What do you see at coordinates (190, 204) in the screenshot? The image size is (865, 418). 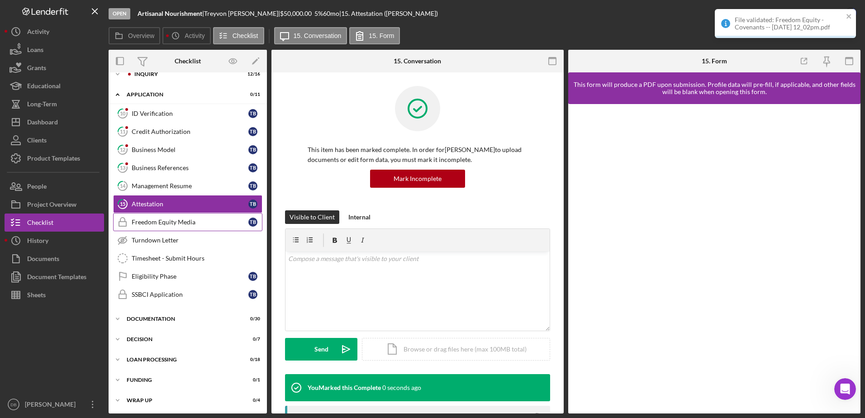 I see `div: Attestation` at bounding box center [190, 204].